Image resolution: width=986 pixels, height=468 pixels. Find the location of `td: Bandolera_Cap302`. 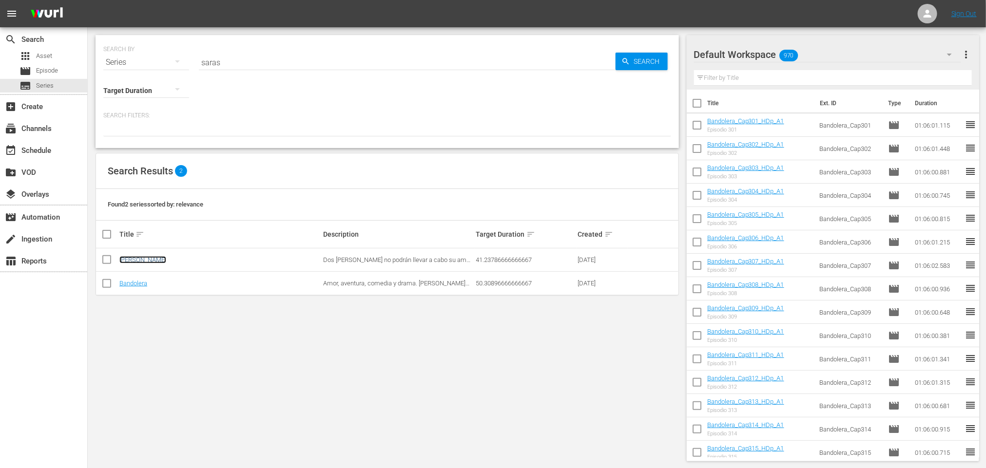

td: Bandolera_Cap302 is located at coordinates (850, 149).